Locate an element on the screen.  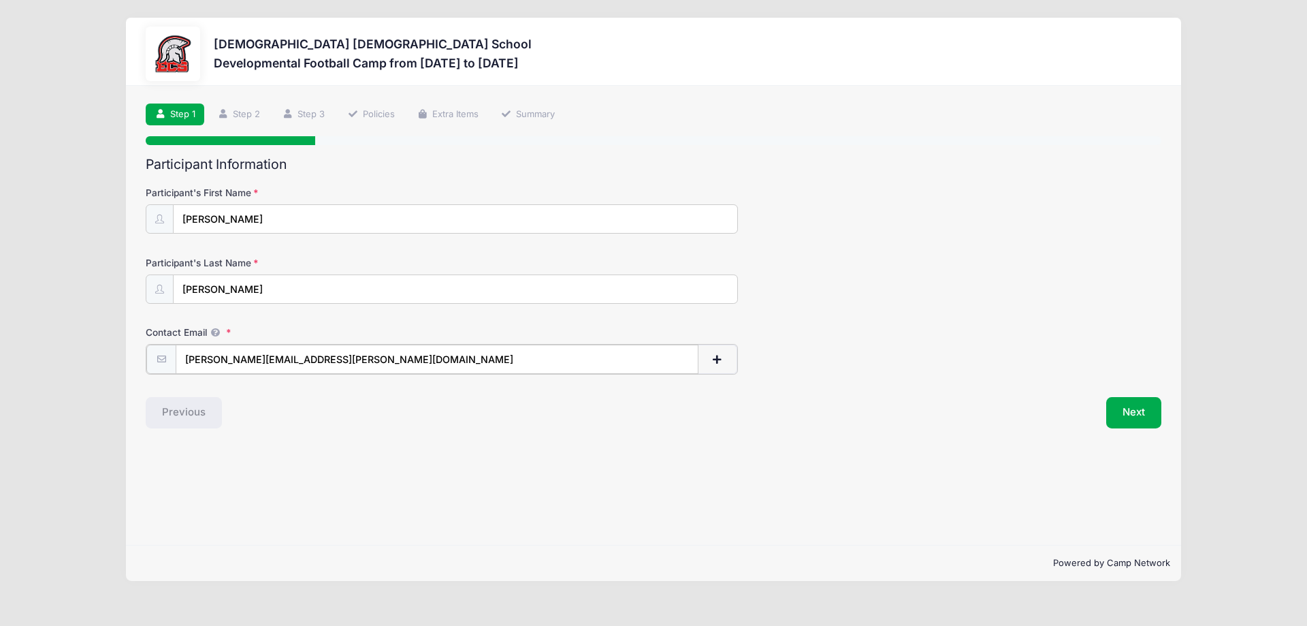
input: Participant's Last Name is located at coordinates (456, 289).